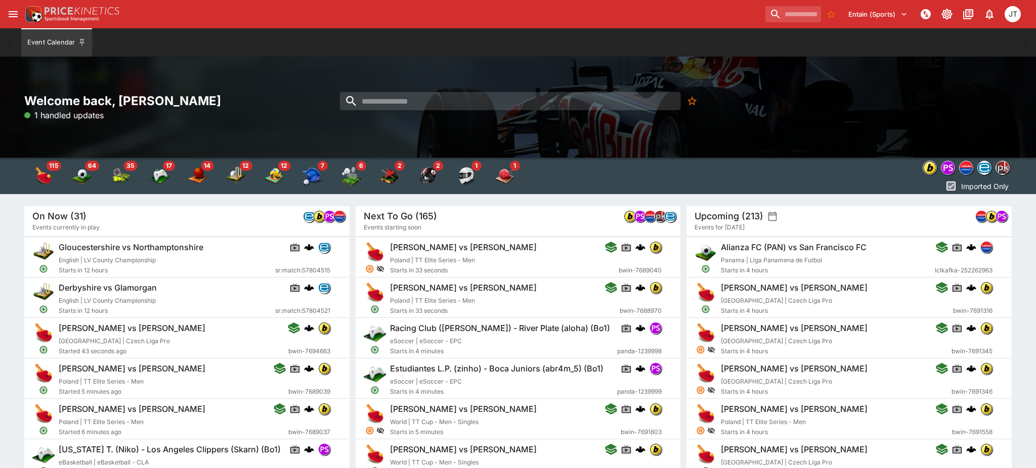 The height and width of the screenshot is (468, 1036). I want to click on span: eSoccer | eSoccer - EPC, so click(426, 381).